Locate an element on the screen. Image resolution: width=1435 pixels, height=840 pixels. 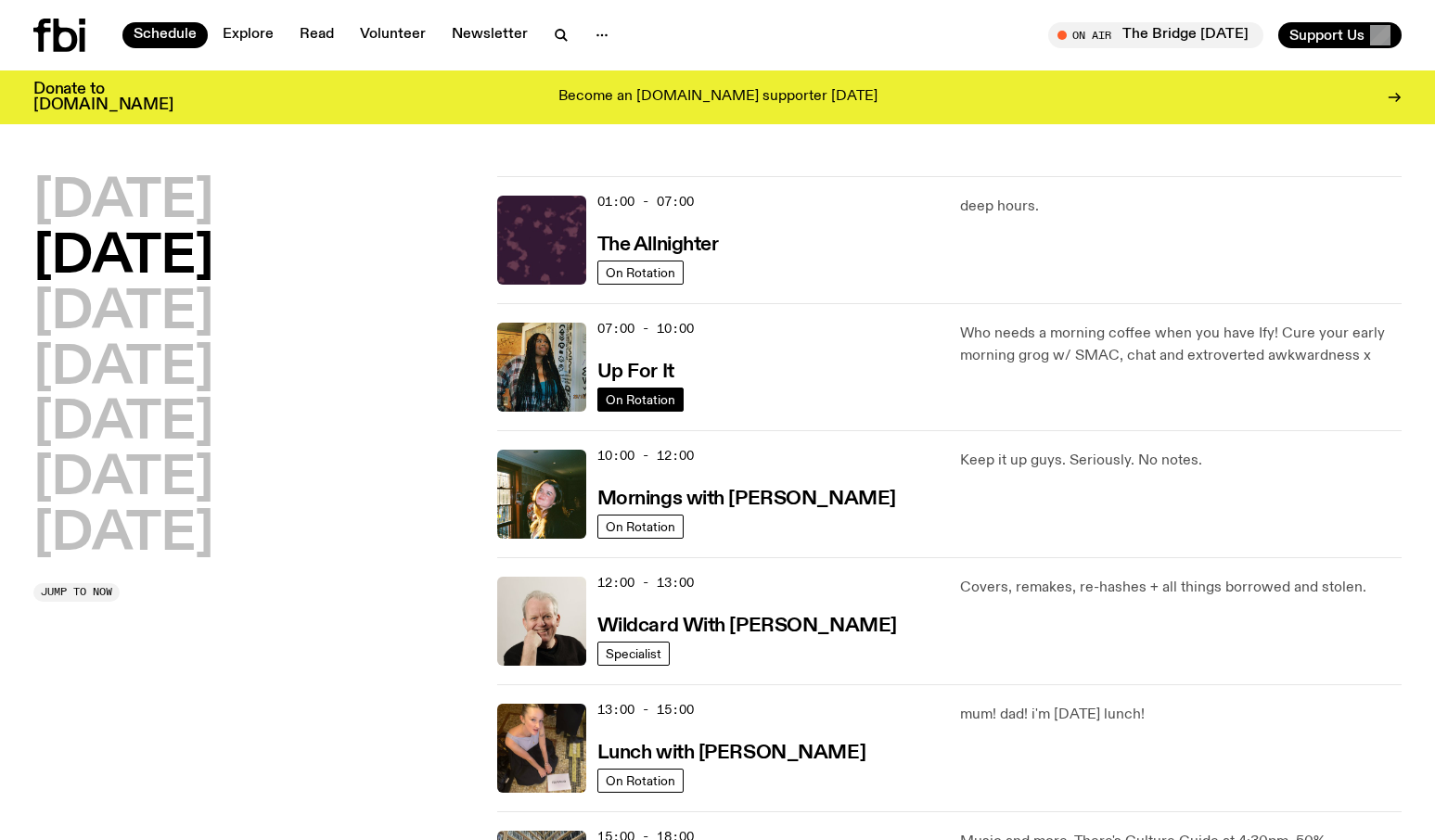
a: The Allnighter is located at coordinates (658, 243).